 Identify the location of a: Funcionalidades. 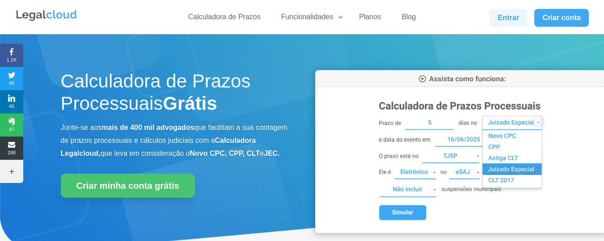
(310, 19).